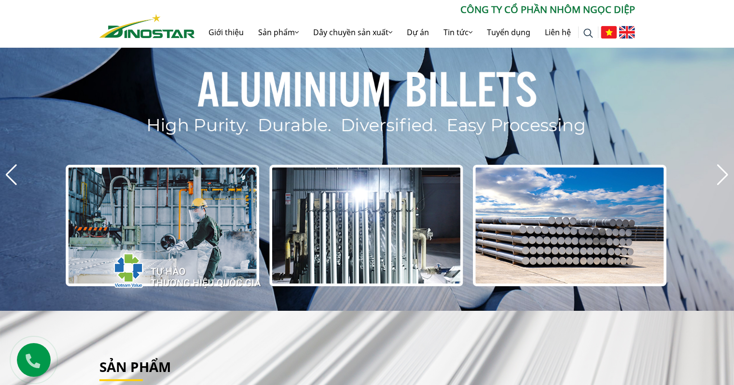  What do you see at coordinates (11, 175) in the screenshot?
I see `div: Previous slide` at bounding box center [11, 175].